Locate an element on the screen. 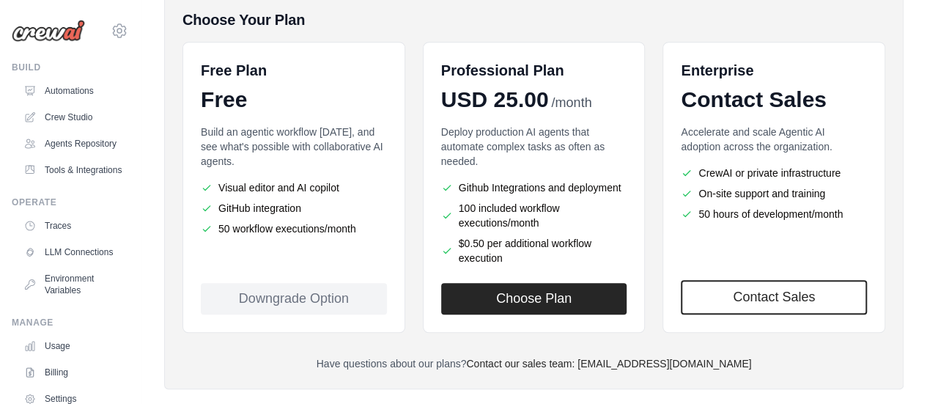 This screenshot has height=404, width=927. a: Traces is located at coordinates (73, 226).